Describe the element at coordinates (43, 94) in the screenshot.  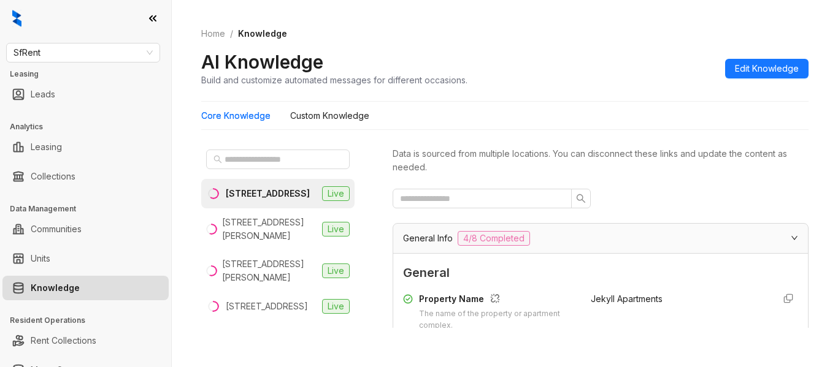
I see `a: Leads` at that location.